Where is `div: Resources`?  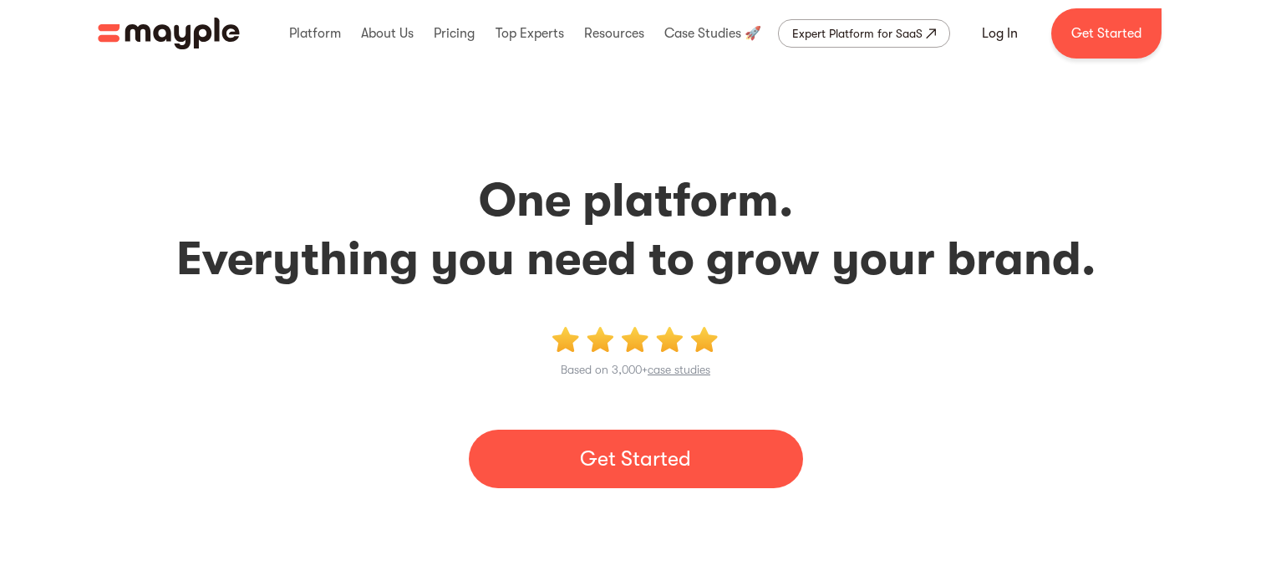
div: Resources is located at coordinates (614, 33).